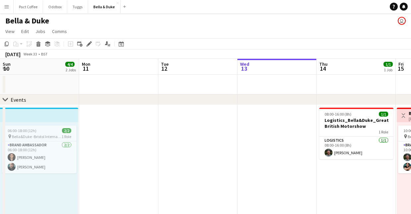 Image resolution: width=411 pixels, height=214 pixels. I want to click on button: Pact Coffee, so click(28, 7).